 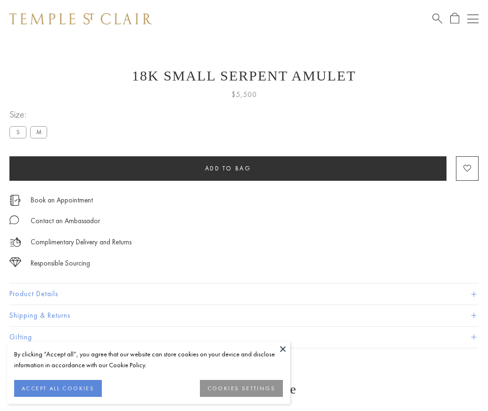 What do you see at coordinates (244, 76) in the screenshot?
I see `h1: 18K Small Serpent Amulet` at bounding box center [244, 76].